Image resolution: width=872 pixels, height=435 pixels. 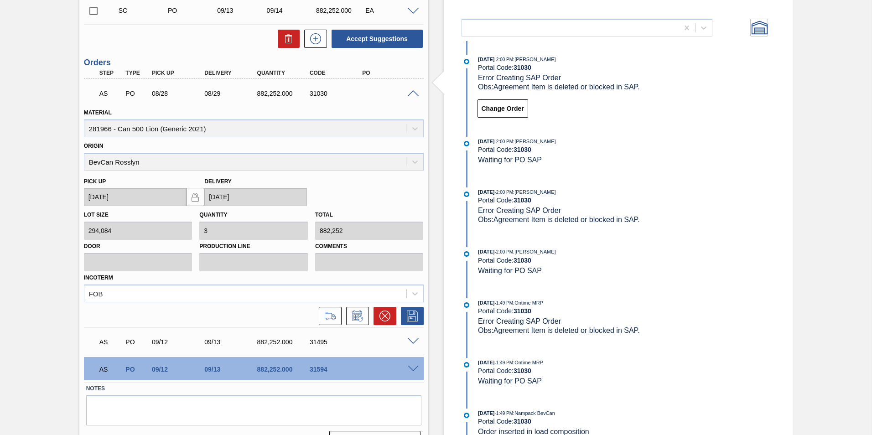 What do you see at coordinates (370, 246) in the screenshot?
I see `label: Comments` at bounding box center [370, 246].